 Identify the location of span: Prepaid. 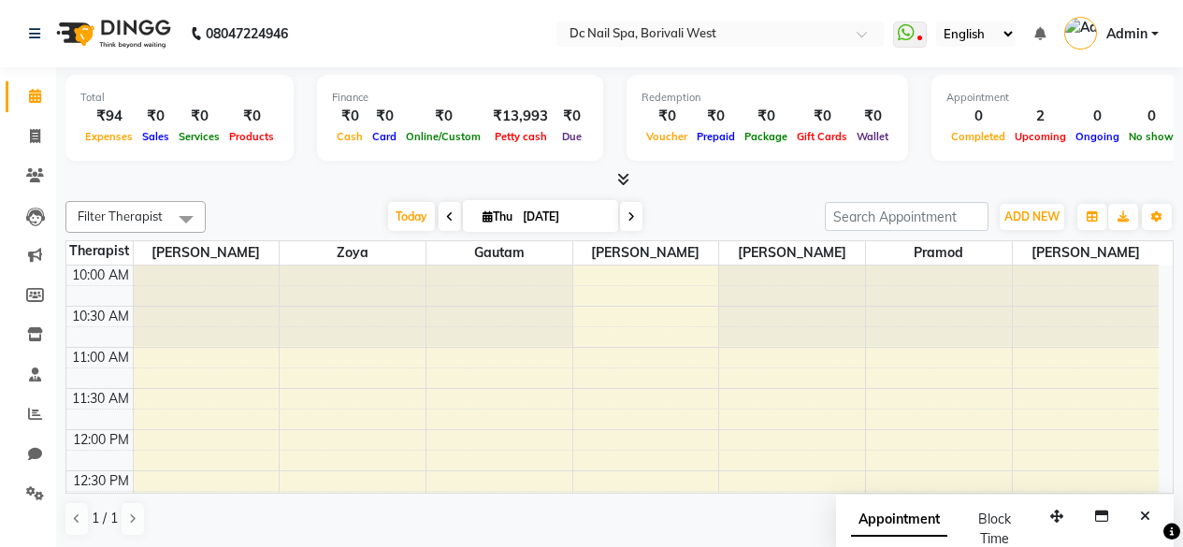
(715, 137).